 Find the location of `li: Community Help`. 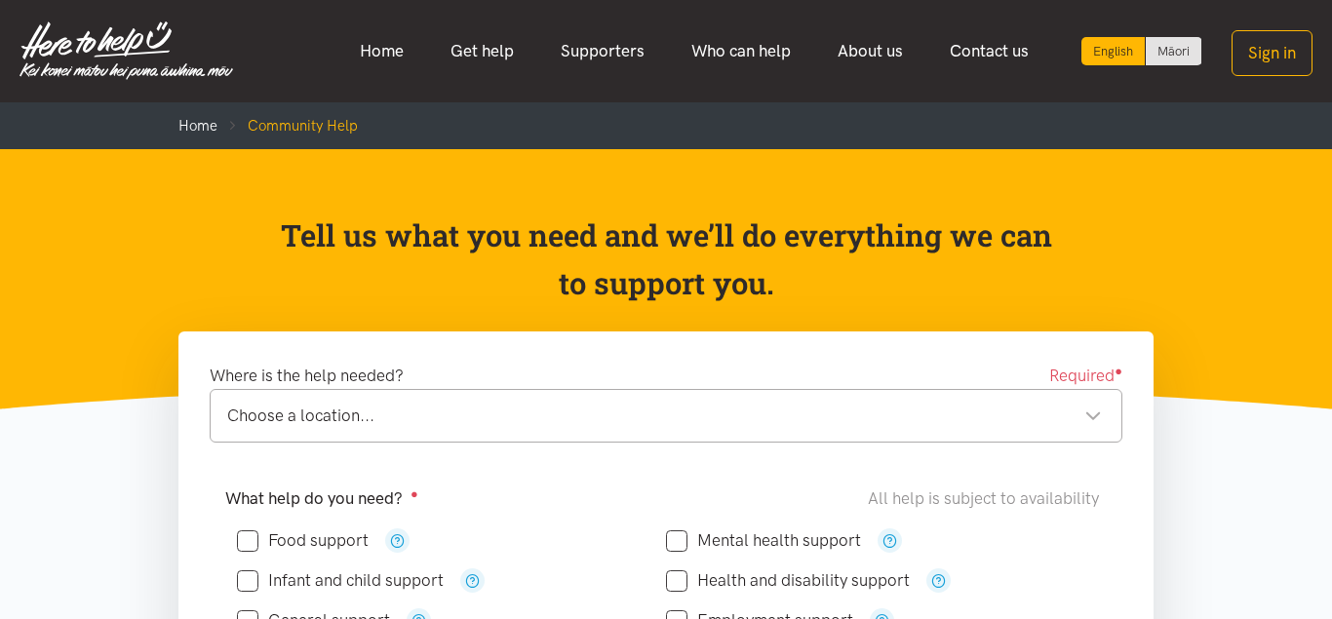

li: Community Help is located at coordinates (288, 126).